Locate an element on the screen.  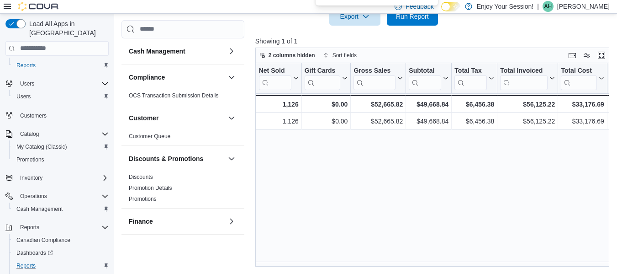
button: Export is located at coordinates (355, 16).